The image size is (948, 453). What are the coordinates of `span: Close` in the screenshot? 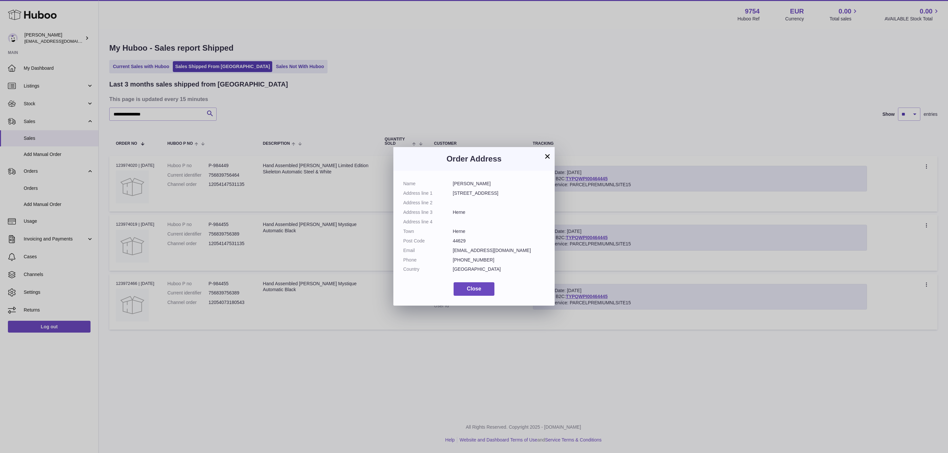 It's located at (474, 289).